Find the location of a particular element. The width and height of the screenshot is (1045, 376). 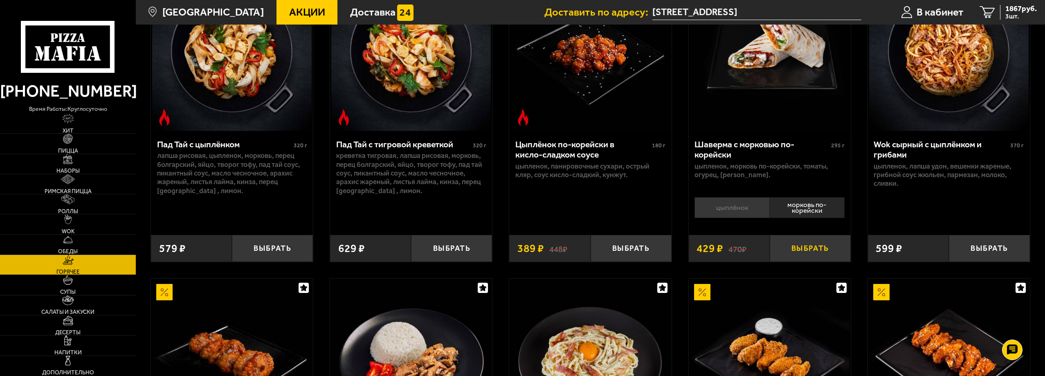

div: Цыплёнок по-корейски в кисло-сладком соусе is located at coordinates (583, 149).